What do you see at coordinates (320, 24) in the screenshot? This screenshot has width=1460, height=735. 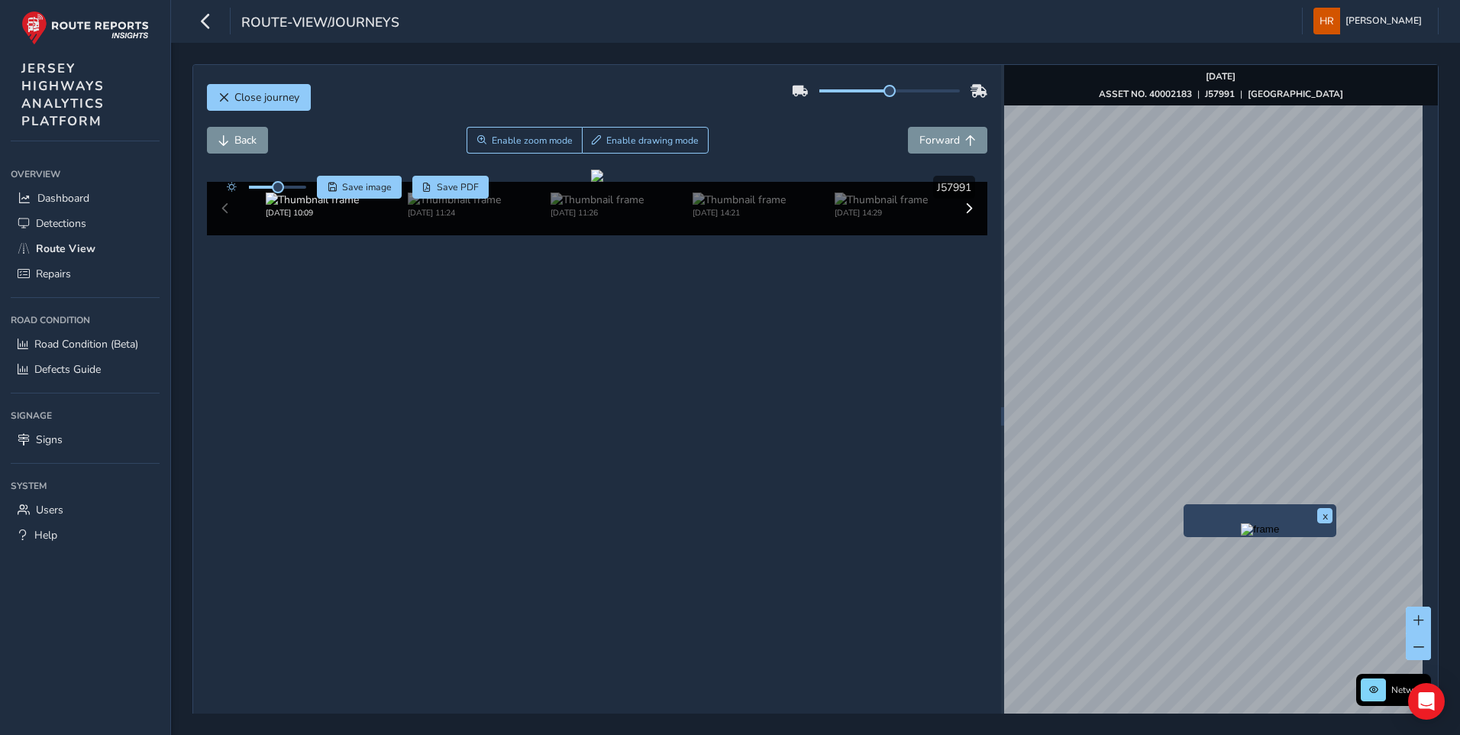 I see `span: route-view/journeys` at bounding box center [320, 24].